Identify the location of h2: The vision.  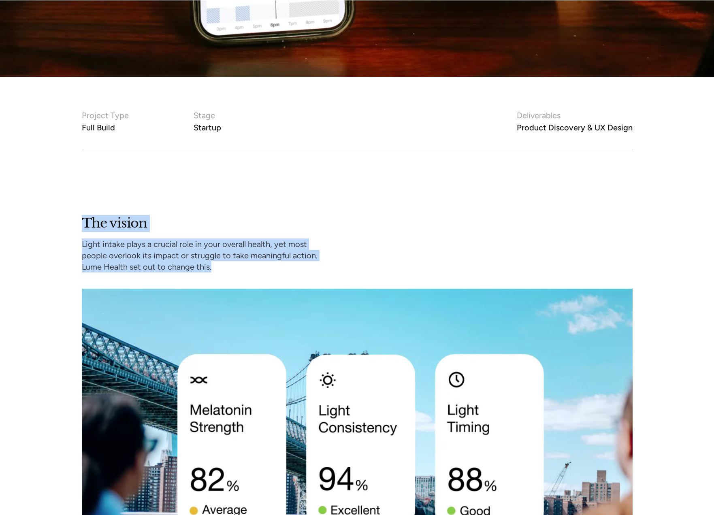
(114, 223).